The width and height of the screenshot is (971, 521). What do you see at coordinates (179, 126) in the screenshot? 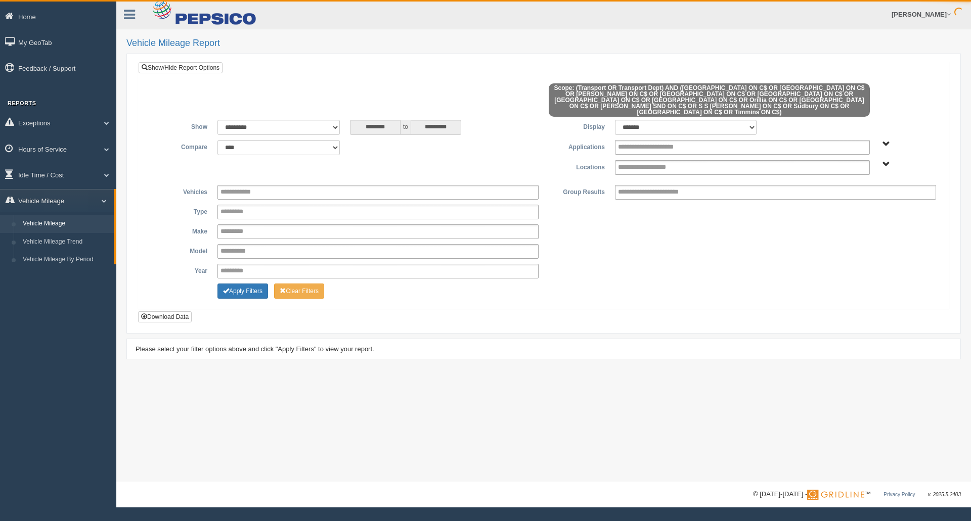
I see `label: Show` at bounding box center [179, 126].